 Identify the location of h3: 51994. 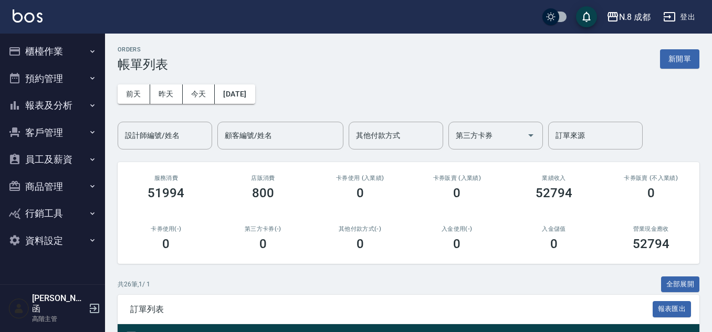
(166, 193).